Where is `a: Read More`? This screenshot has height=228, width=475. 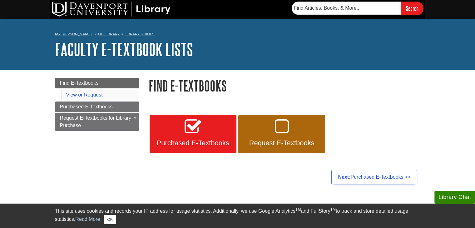
a: Read More is located at coordinates (87, 219).